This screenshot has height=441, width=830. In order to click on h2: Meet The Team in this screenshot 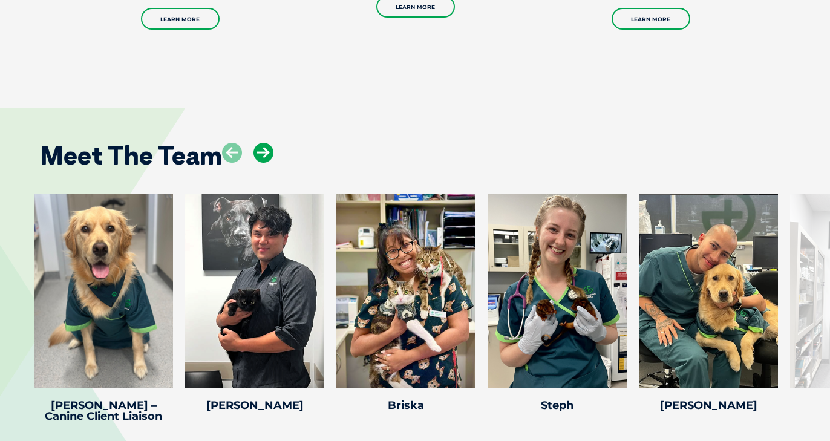, I will do `click(131, 155)`.